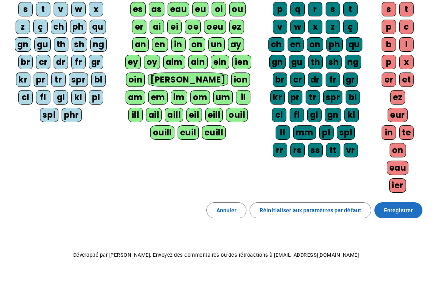  I want to click on div: q, so click(298, 9).